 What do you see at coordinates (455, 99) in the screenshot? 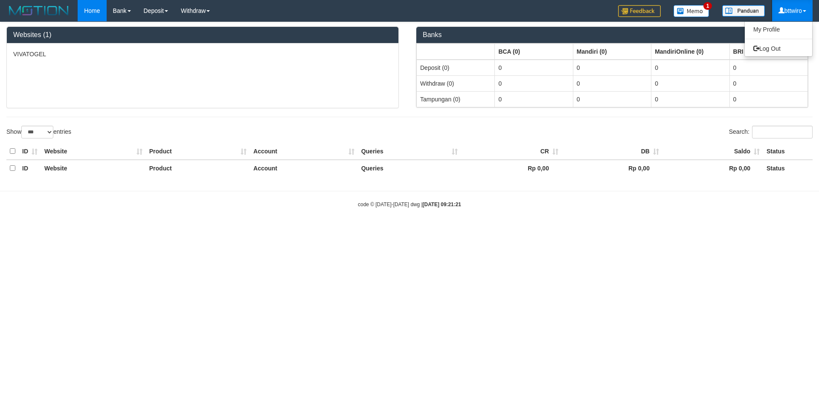
I see `td: Tampungan (0)` at bounding box center [455, 99].